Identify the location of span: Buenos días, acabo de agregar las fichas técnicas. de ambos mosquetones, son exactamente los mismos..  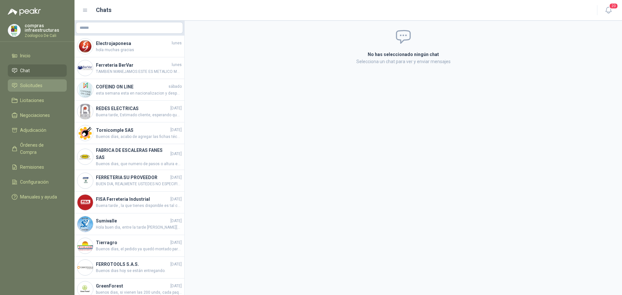
(139, 137).